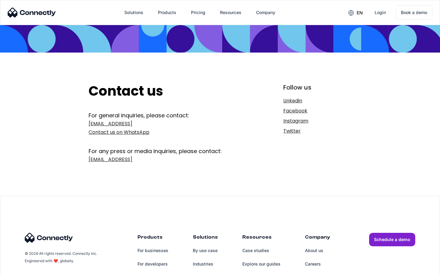 The width and height of the screenshot is (440, 275). What do you see at coordinates (318, 251) in the screenshot?
I see `a: About us` at bounding box center [318, 251].